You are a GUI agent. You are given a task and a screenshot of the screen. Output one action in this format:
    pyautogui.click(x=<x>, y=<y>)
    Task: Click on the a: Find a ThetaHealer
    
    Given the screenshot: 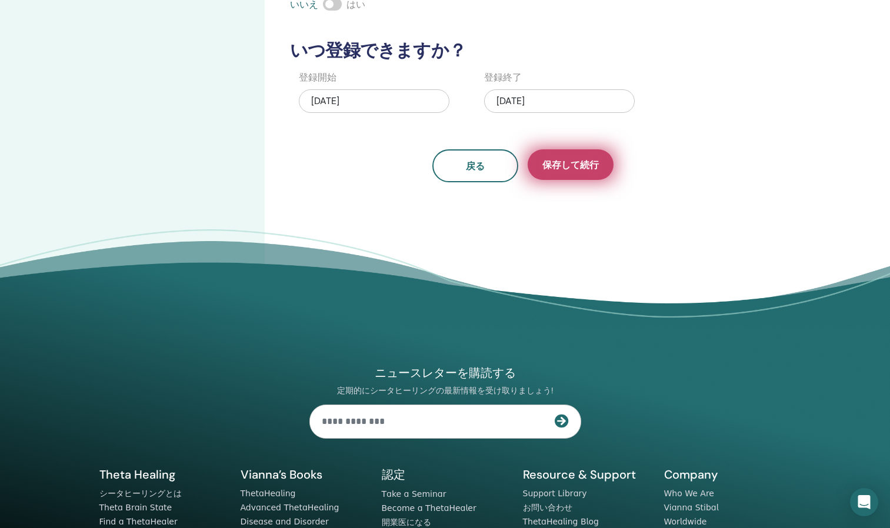 What is the action you would take?
    pyautogui.click(x=138, y=522)
    